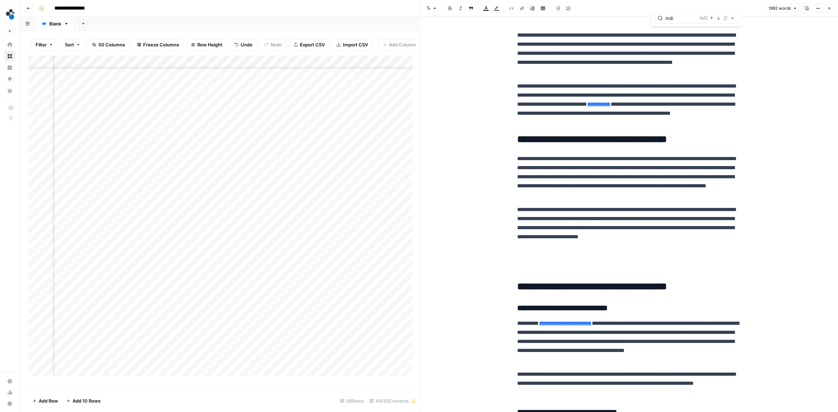  What do you see at coordinates (112, 45) in the screenshot?
I see `span: 50 Columns` at bounding box center [112, 45].